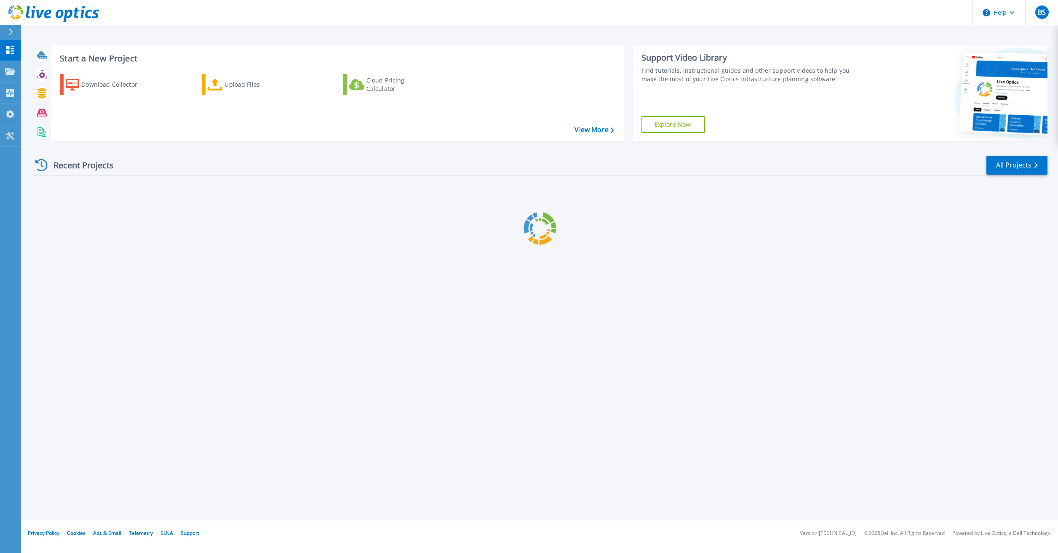 Image resolution: width=1058 pixels, height=553 pixels. Describe the element at coordinates (167, 533) in the screenshot. I see `a: EULA` at that location.